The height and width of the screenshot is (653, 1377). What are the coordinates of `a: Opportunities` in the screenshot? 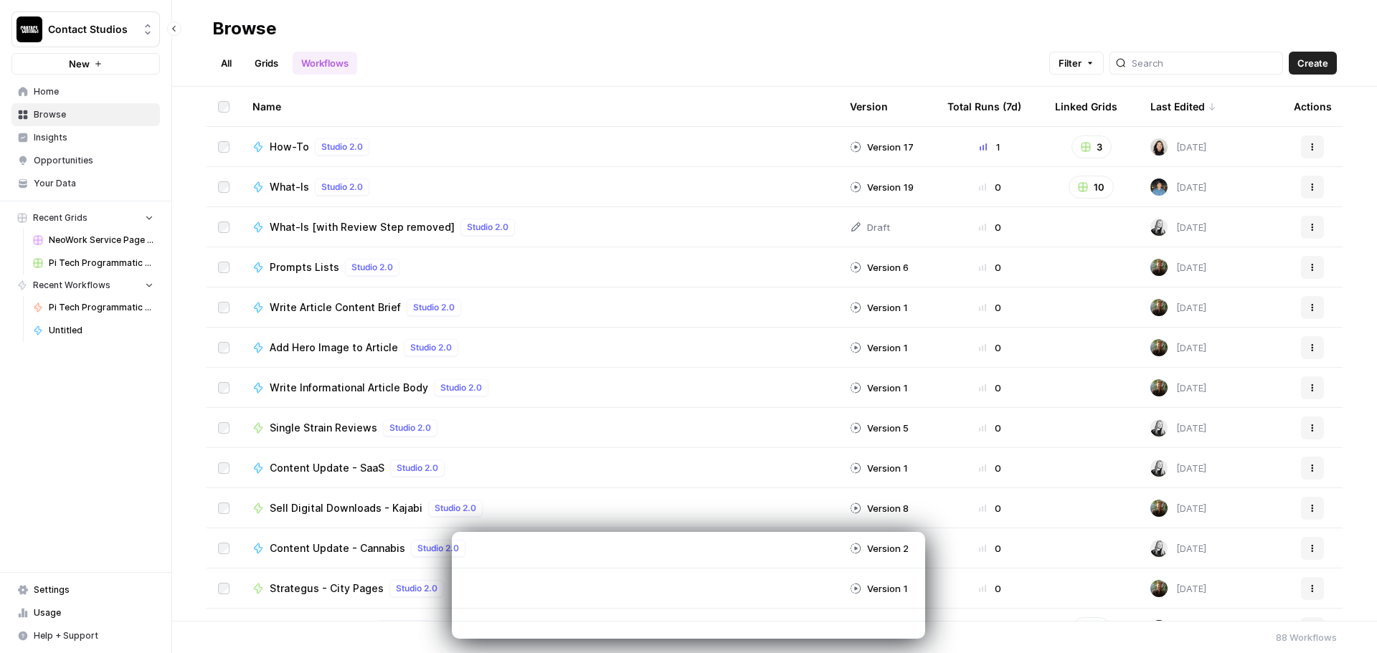 It's located at (85, 161).